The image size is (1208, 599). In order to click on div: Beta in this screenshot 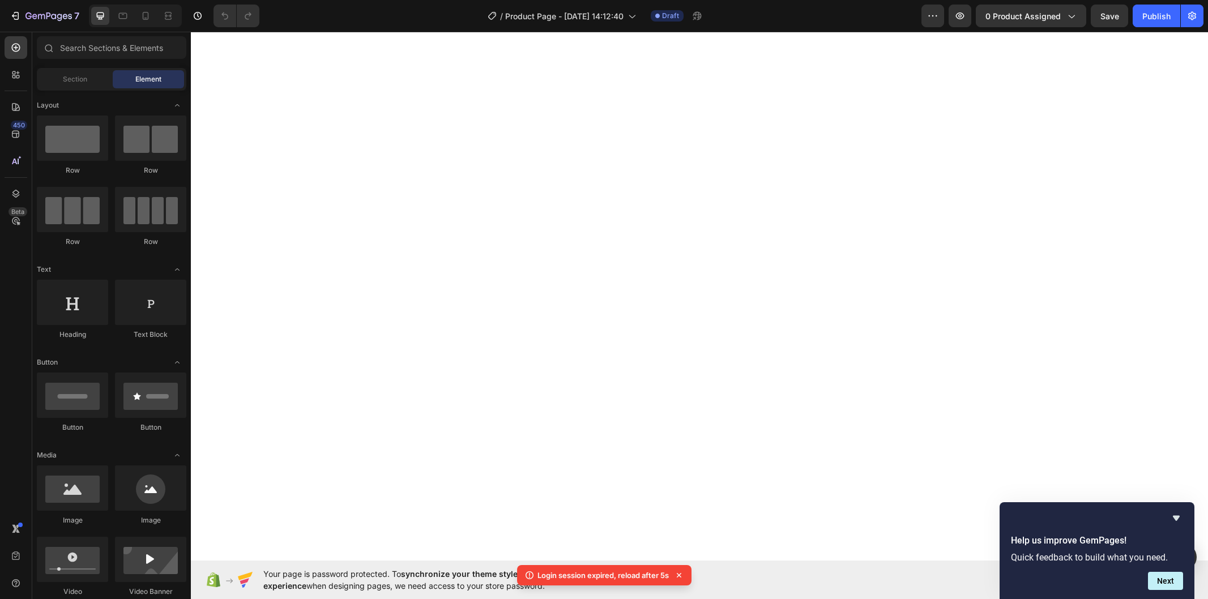, I will do `click(18, 212)`.